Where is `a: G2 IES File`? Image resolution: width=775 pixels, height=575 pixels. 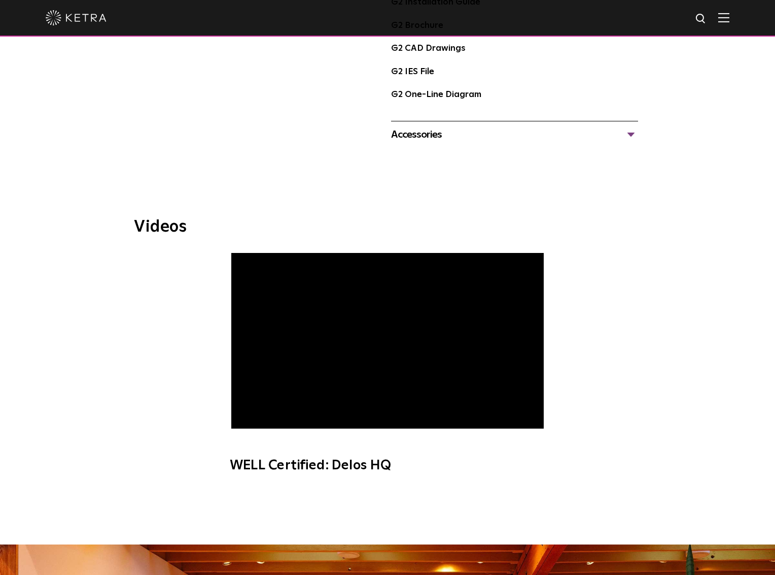 a: G2 IES File is located at coordinates (413, 72).